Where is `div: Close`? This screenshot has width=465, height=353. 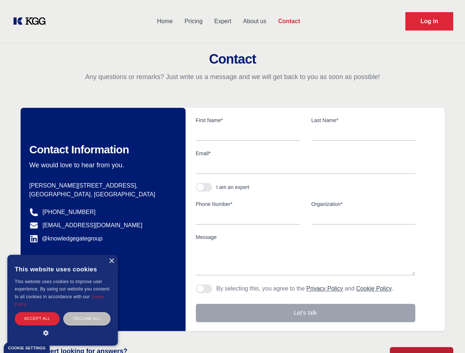 div: Close is located at coordinates (111, 261).